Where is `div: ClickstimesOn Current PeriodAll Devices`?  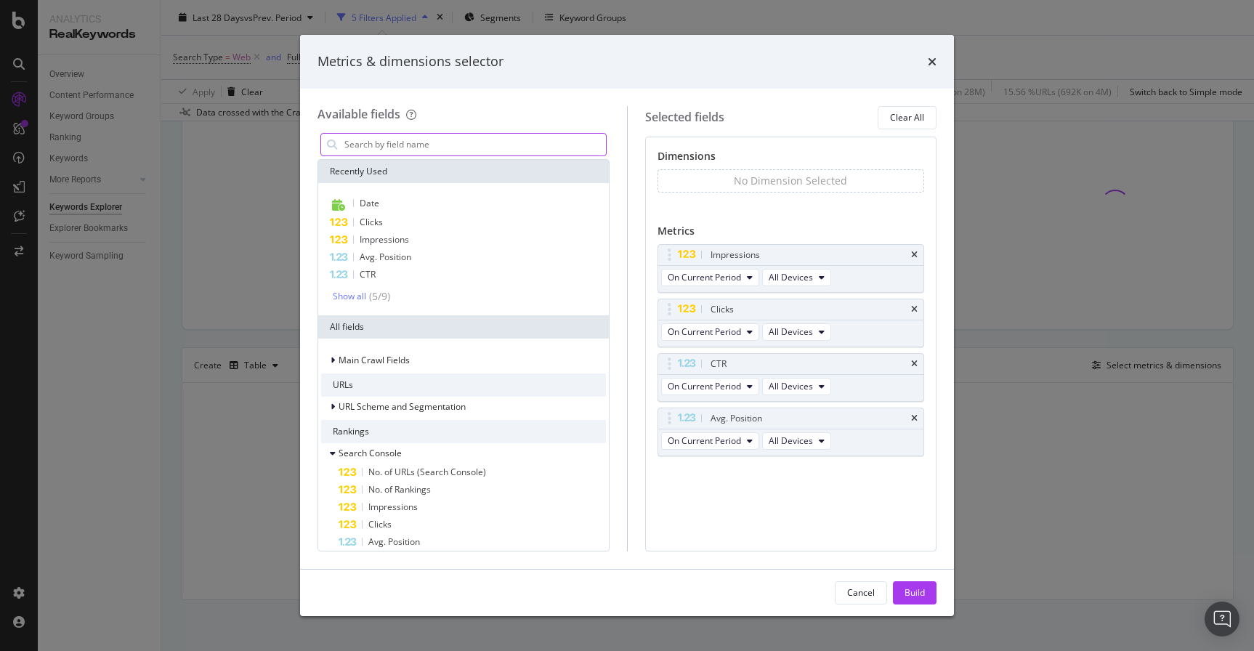
div: ClickstimesOn Current PeriodAll Devices is located at coordinates (791, 322).